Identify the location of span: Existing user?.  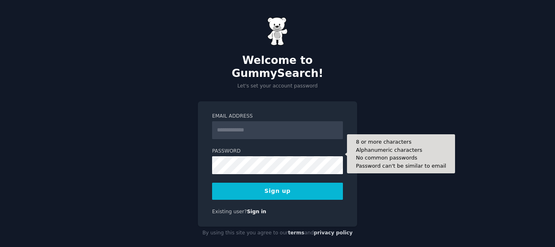
(230, 211).